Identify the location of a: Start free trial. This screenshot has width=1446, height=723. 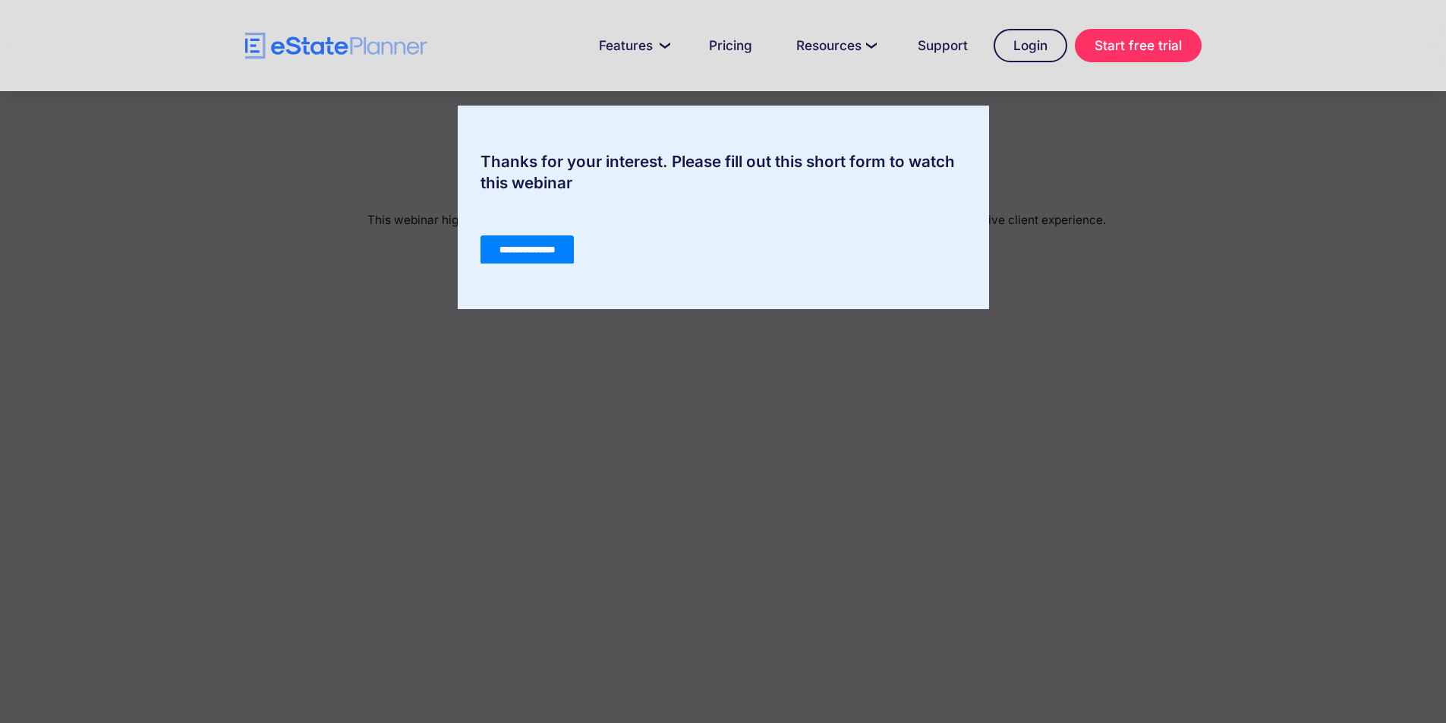
(1138, 46).